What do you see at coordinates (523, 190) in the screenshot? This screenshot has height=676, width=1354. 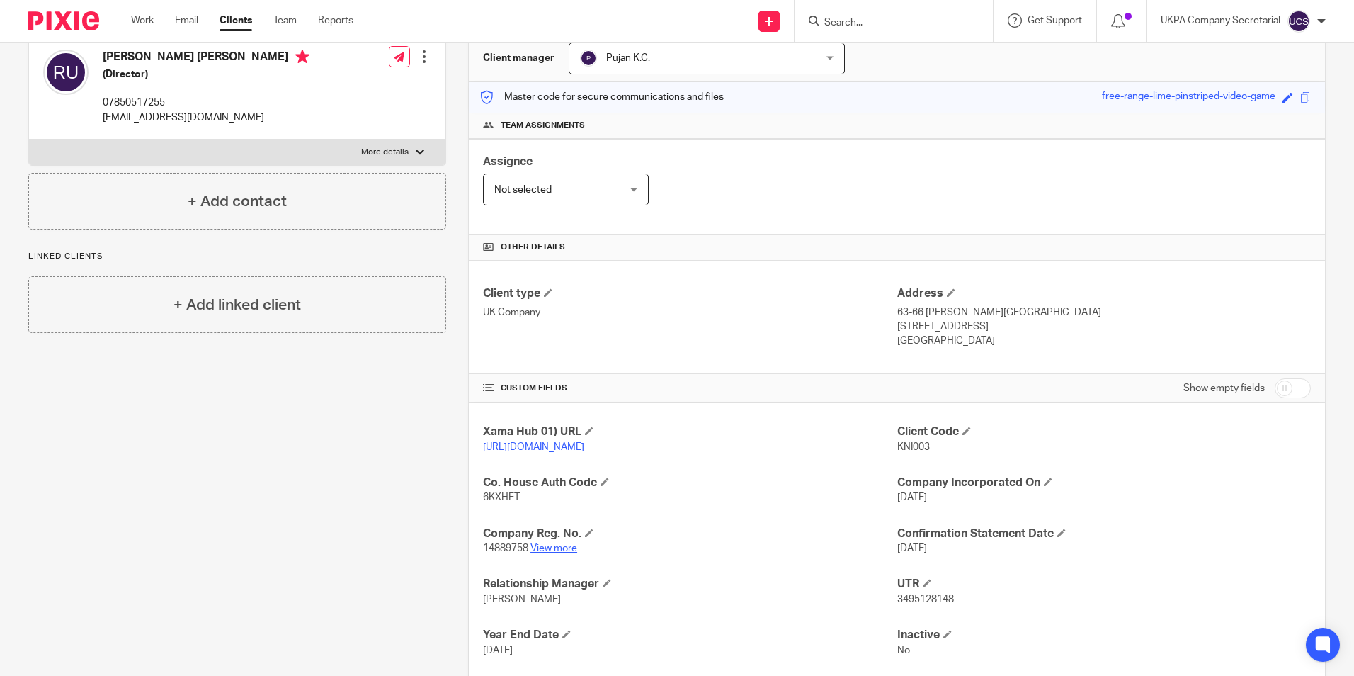 I see `span: Not selected` at bounding box center [523, 190].